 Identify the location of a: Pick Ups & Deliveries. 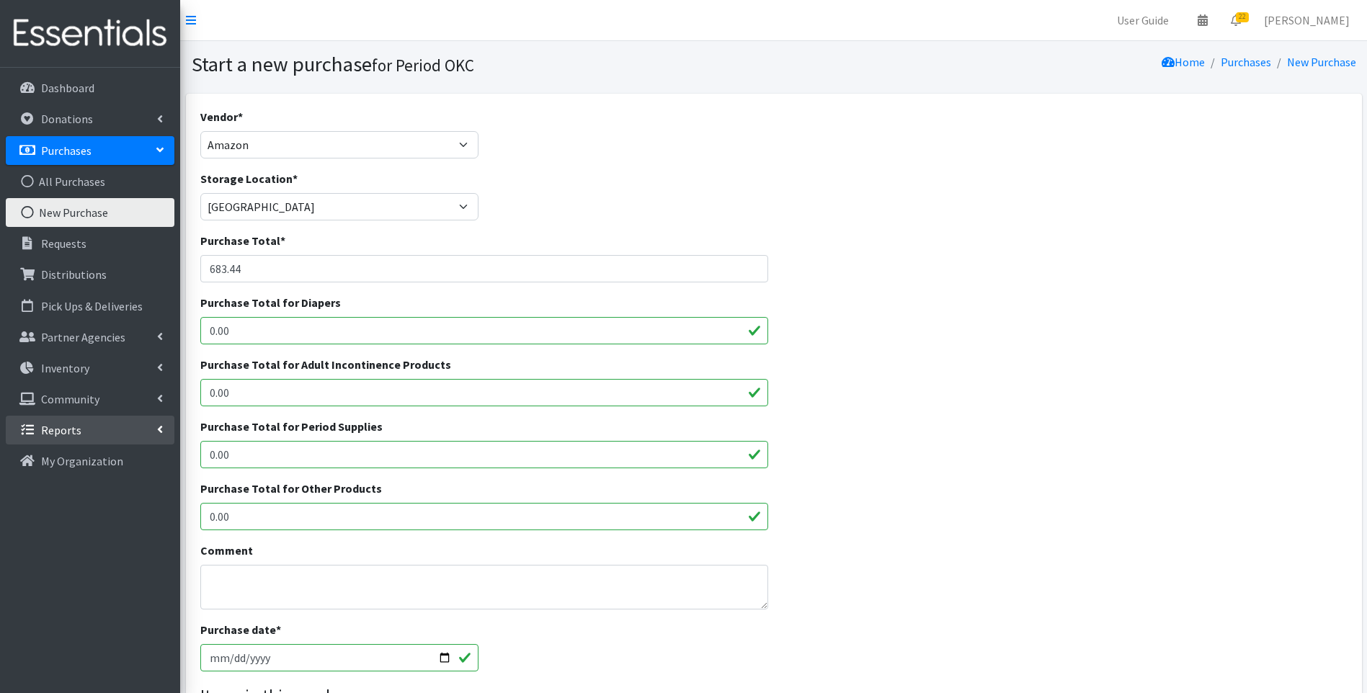
(90, 306).